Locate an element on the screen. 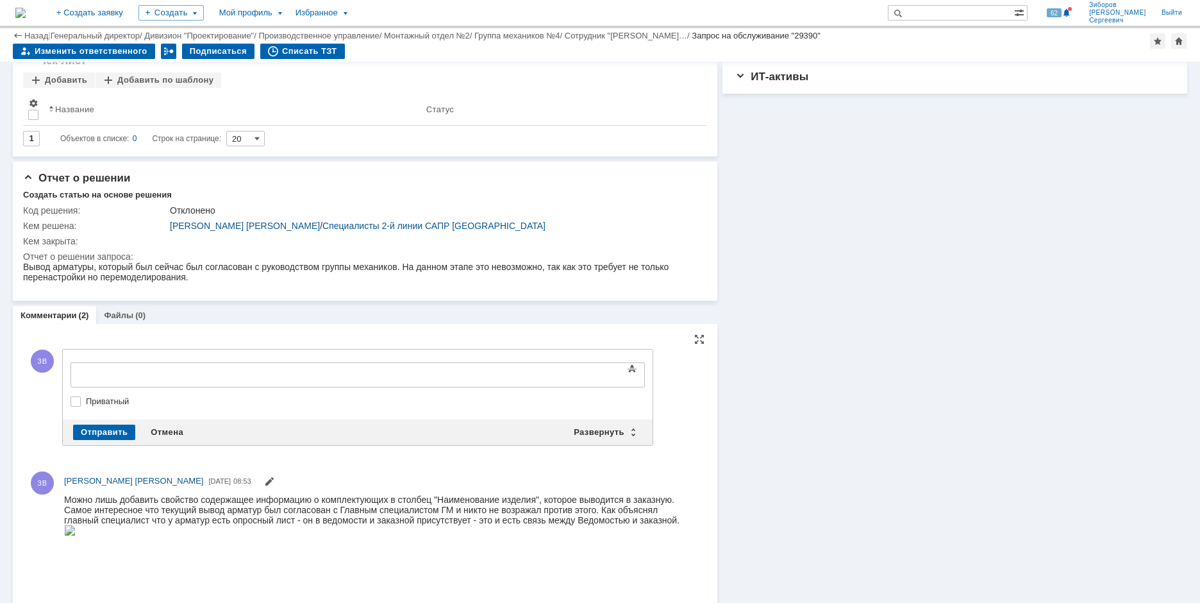  div: 0 is located at coordinates (135, 138).